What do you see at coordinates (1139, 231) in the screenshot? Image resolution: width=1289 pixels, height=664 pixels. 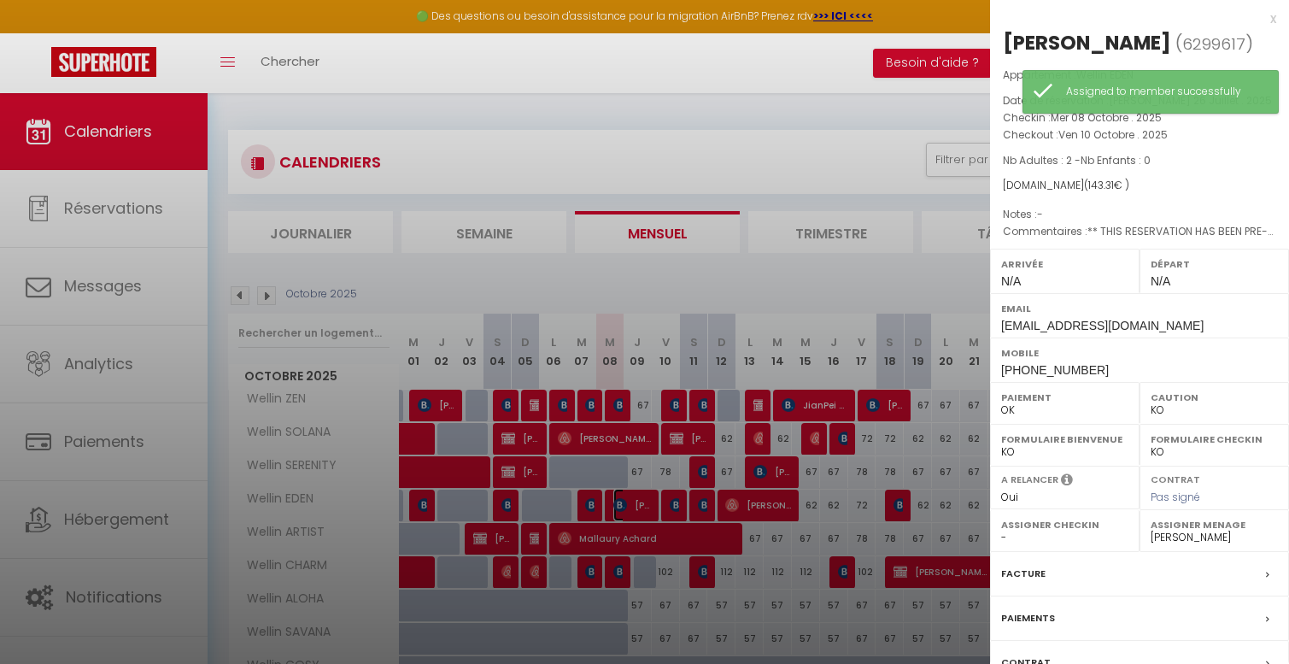 I see `p: Commentaires :` at bounding box center [1139, 231].